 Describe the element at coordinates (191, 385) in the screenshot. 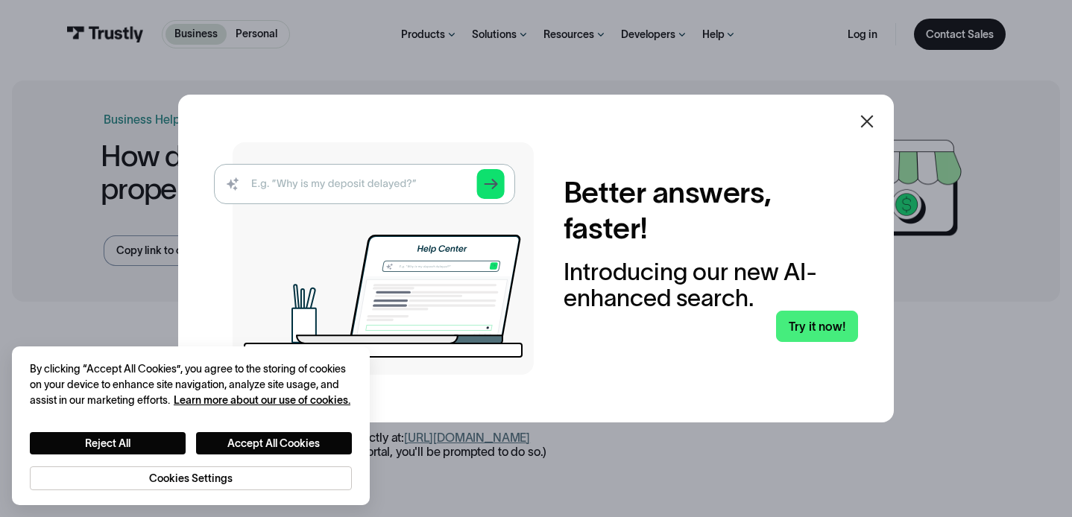

I see `div: By clicking “Accept All Cookies”, you agree to the storing of cookies on your device to enhance s...` at that location.